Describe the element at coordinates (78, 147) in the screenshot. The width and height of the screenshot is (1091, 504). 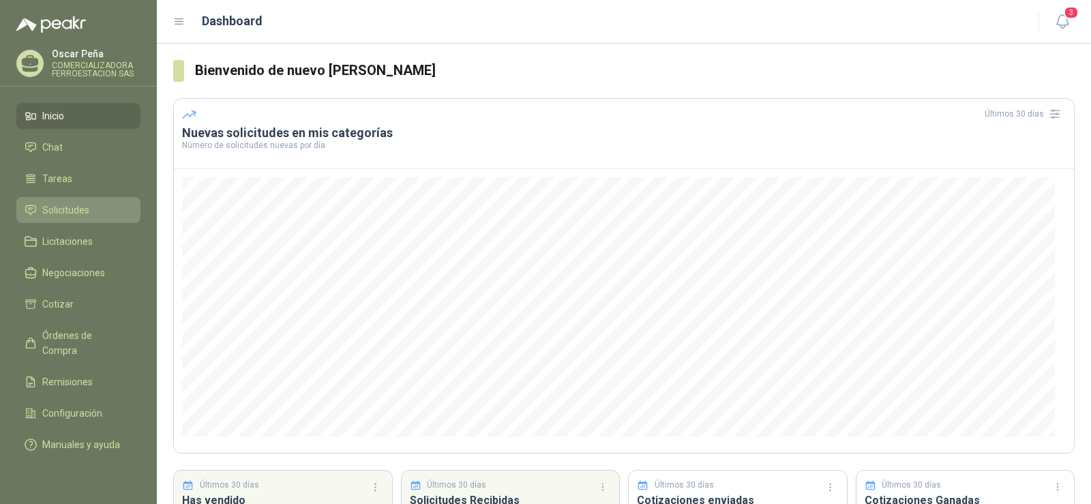
I see `a: Chat` at that location.